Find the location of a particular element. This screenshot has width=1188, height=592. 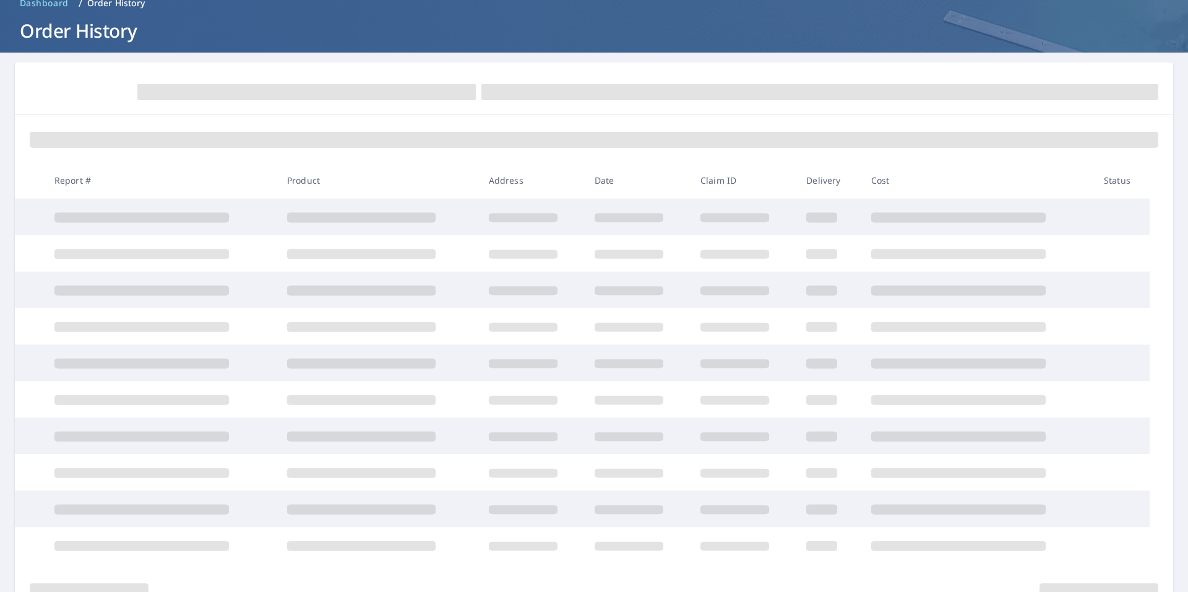

th: Report # is located at coordinates (161, 180).